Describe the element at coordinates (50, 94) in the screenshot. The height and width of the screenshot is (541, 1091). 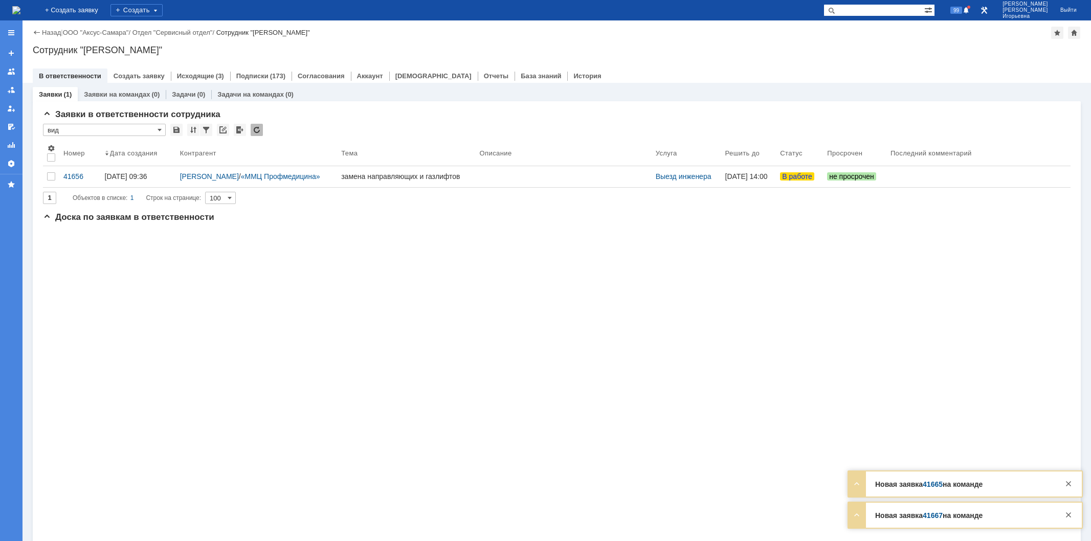
I see `a: Заявки` at that location.